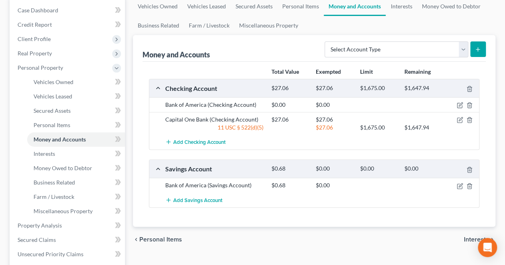  What do you see at coordinates (214, 128) in the screenshot?
I see `div: 11 USC § 522(d)(5)` at bounding box center [214, 128].